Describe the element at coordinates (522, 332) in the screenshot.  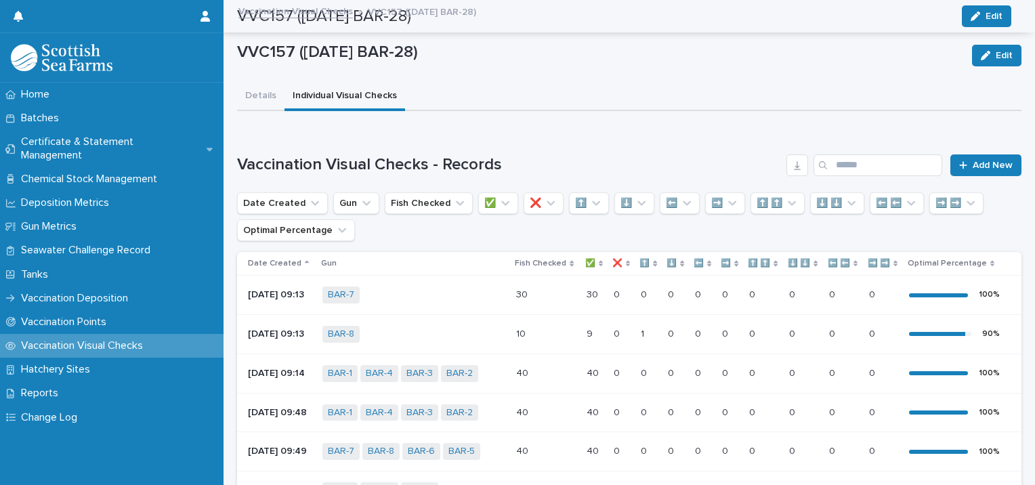
I see `p: 10` at that location.